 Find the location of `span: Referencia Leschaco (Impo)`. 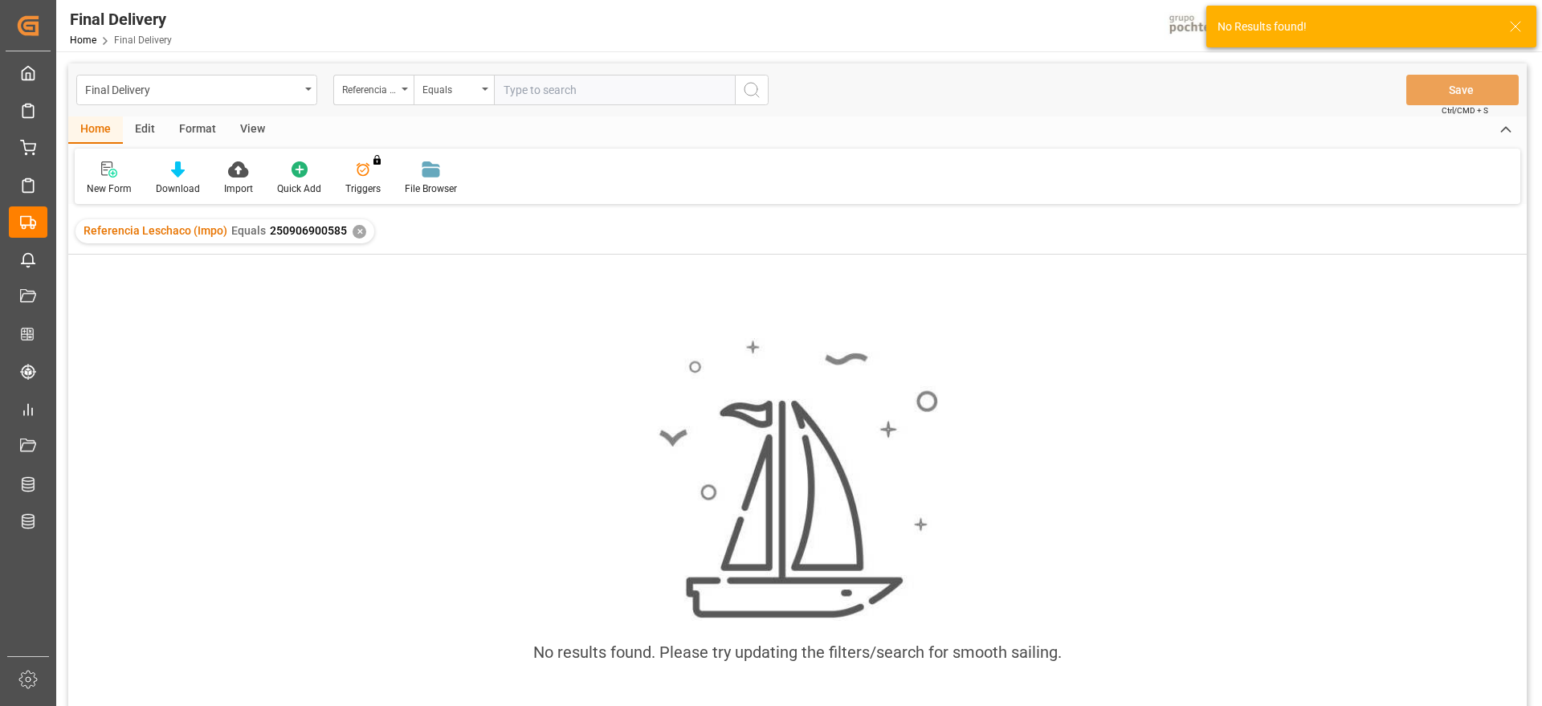

span: Referencia Leschaco (Impo) is located at coordinates (155, 231).